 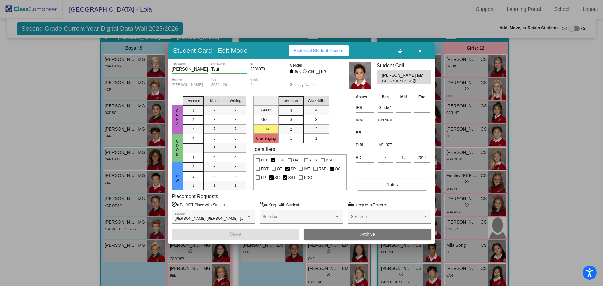 I want to click on span: YOR, so click(x=314, y=160).